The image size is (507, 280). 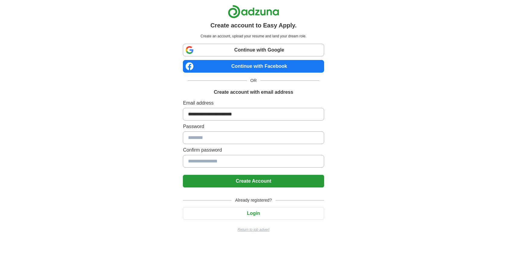 I want to click on p: Return to job advert, so click(x=253, y=230).